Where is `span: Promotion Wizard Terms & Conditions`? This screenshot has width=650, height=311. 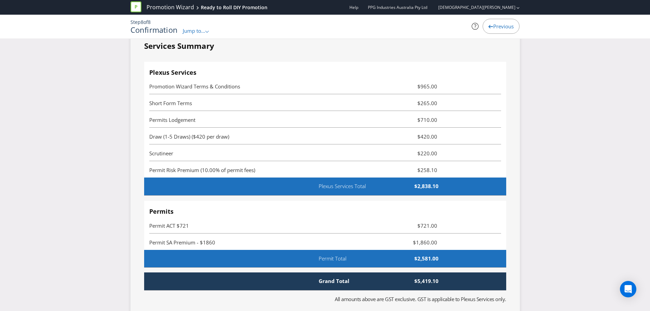
span: Promotion Wizard Terms & Conditions is located at coordinates (195, 86).